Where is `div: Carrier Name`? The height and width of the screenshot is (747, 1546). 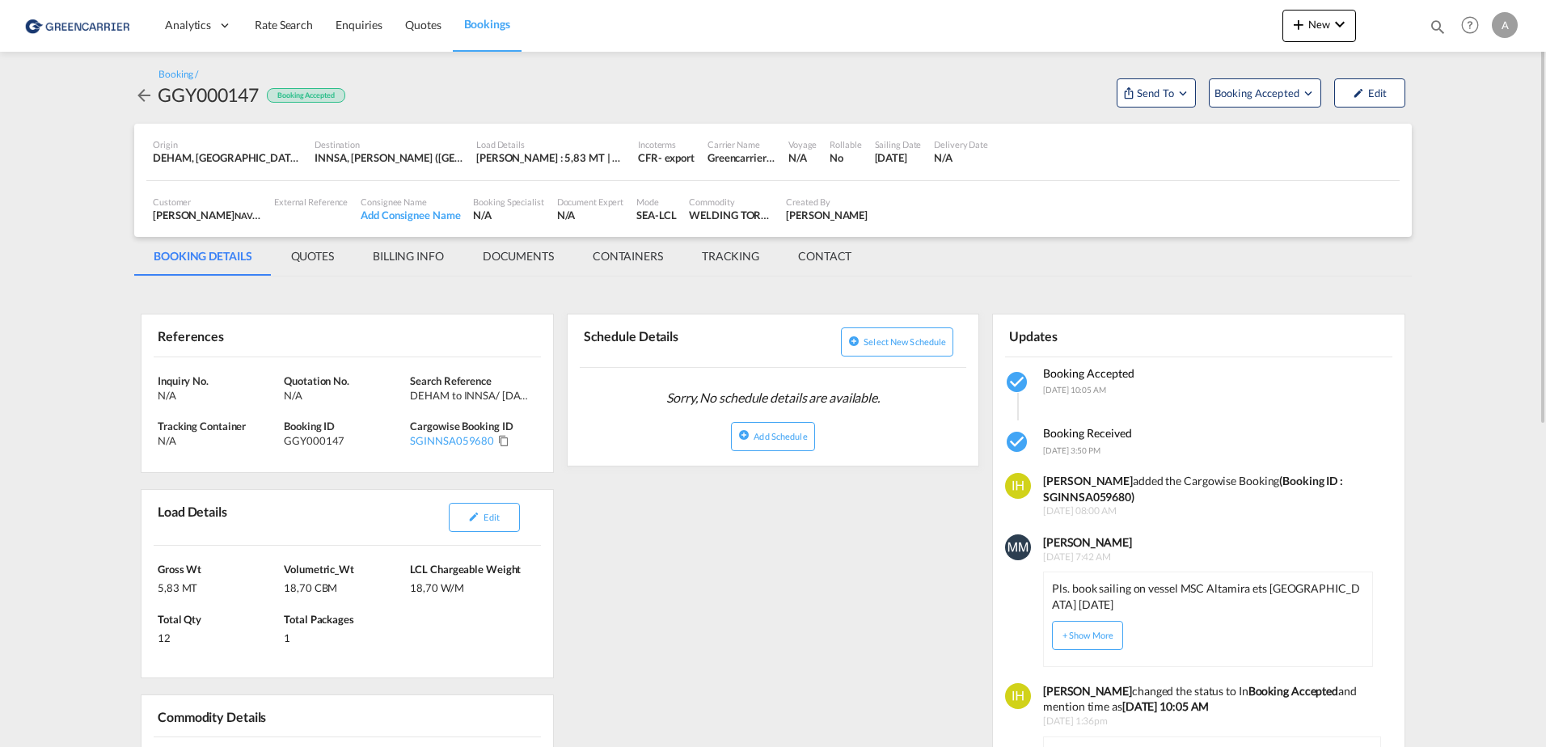
div: Carrier Name is located at coordinates (742, 144).